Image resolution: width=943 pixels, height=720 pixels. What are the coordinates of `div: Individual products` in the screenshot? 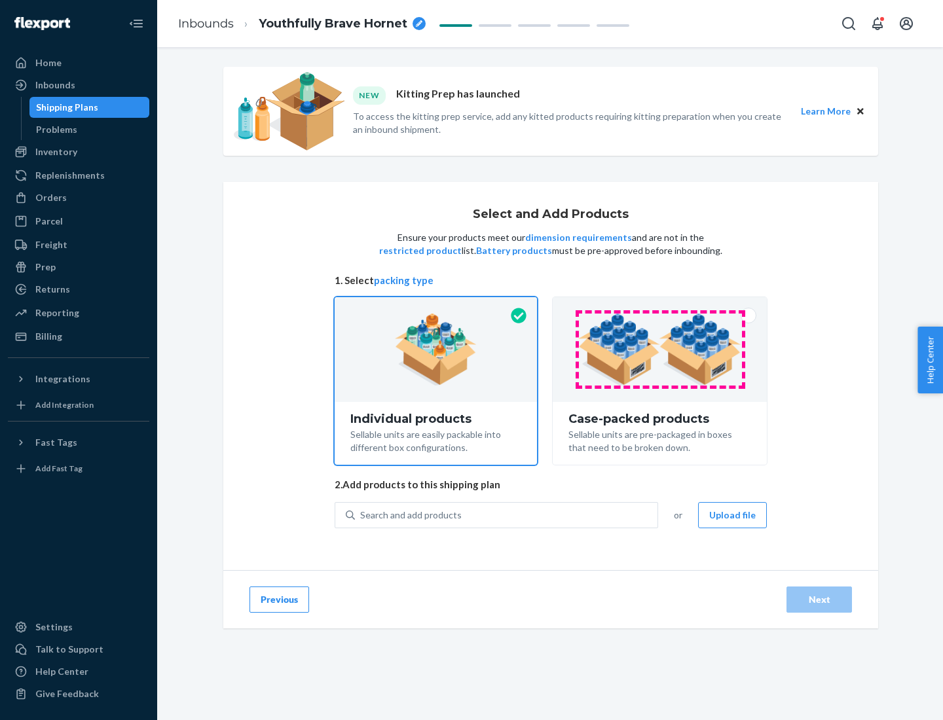 It's located at (436, 419).